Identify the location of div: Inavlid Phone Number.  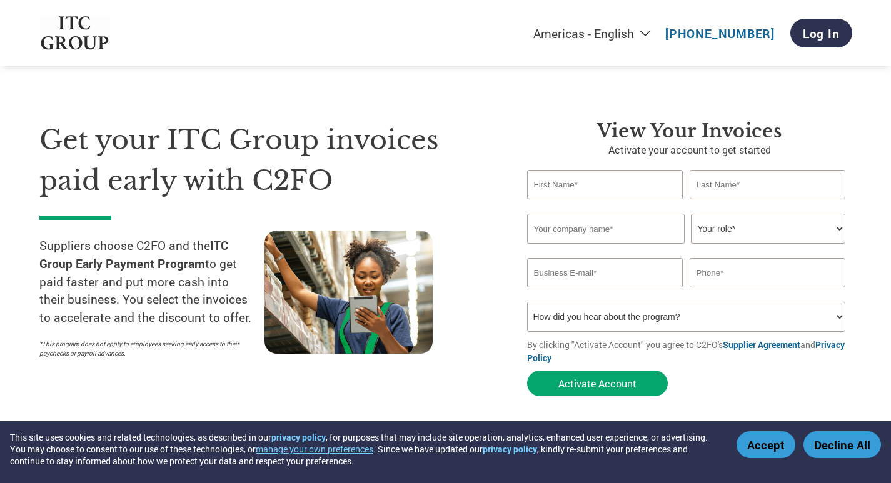
(768, 293).